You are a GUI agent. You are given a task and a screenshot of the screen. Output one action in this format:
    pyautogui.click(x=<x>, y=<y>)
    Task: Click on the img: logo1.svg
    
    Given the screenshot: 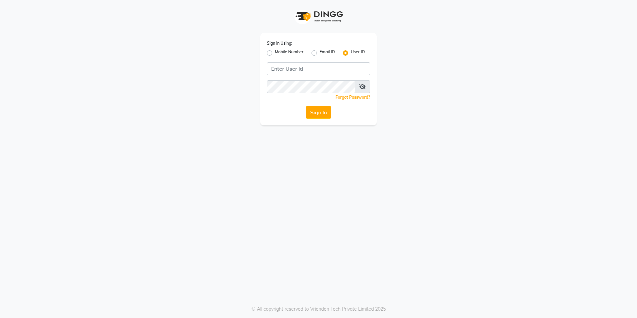 What is the action you would take?
    pyautogui.click(x=319, y=16)
    